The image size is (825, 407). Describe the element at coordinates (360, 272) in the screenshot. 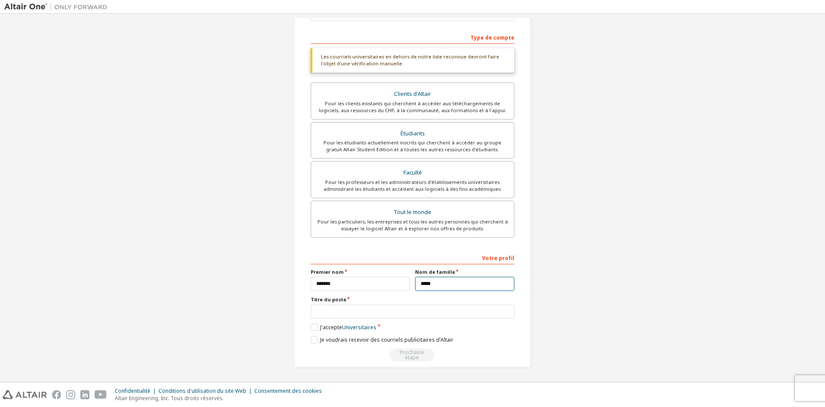

I see `label: Premier nom` at that location.